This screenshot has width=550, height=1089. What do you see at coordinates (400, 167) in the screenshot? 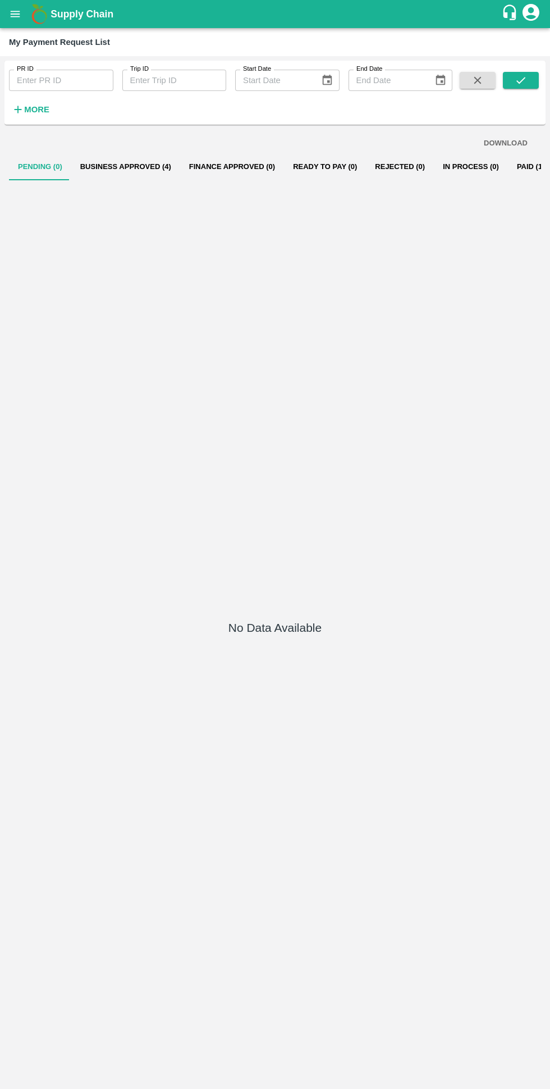
I see `button: Rejected (0)` at bounding box center [400, 167].